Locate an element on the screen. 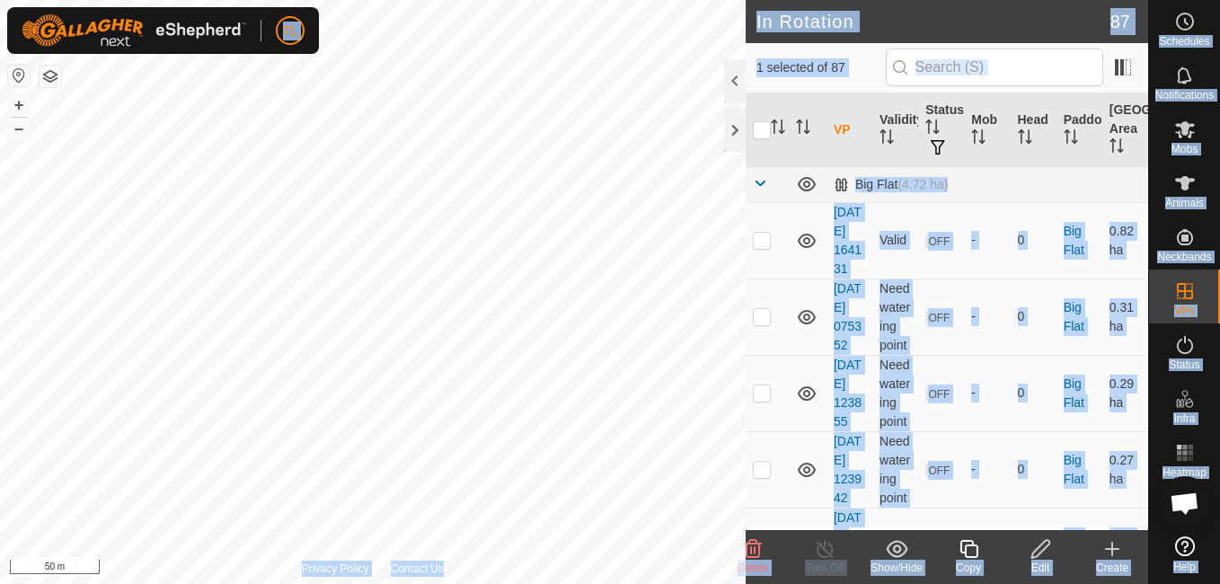 The height and width of the screenshot is (584, 1220). th: Validity is located at coordinates (895, 130).